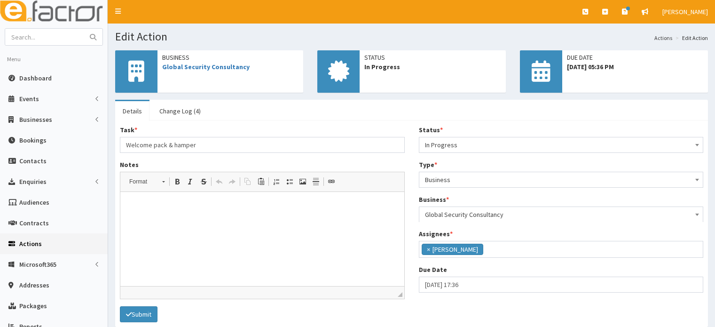  Describe the element at coordinates (206, 67) in the screenshot. I see `a: Global Security Consultancy` at that location.